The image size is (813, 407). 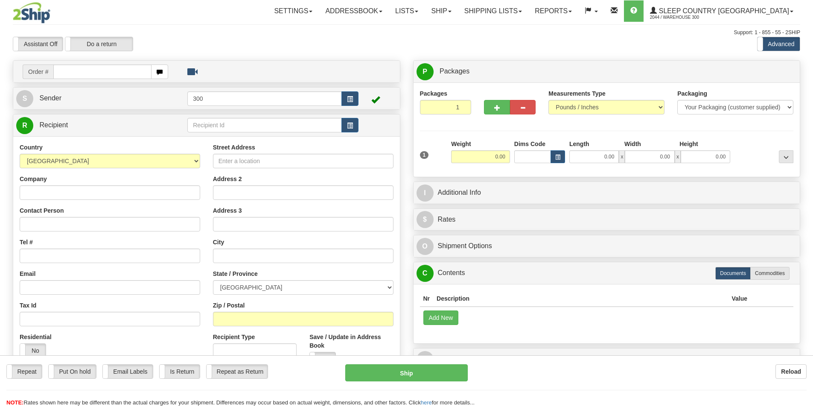 I want to click on label: Packages, so click(x=434, y=93).